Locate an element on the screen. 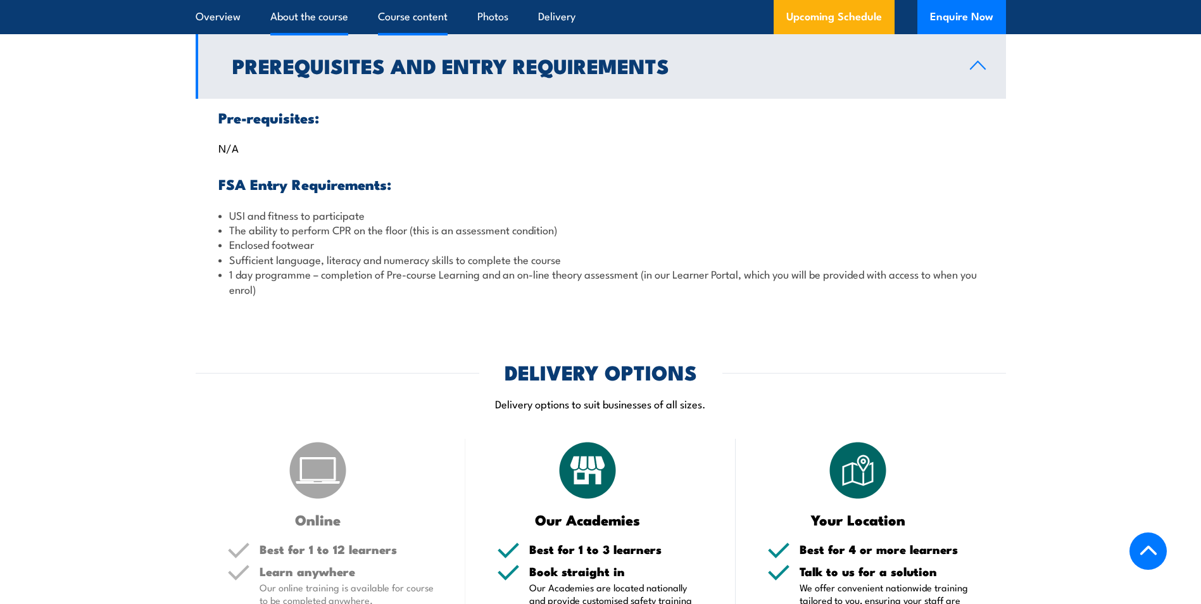 This screenshot has height=604, width=1201. h3: Your Location is located at coordinates (858, 519).